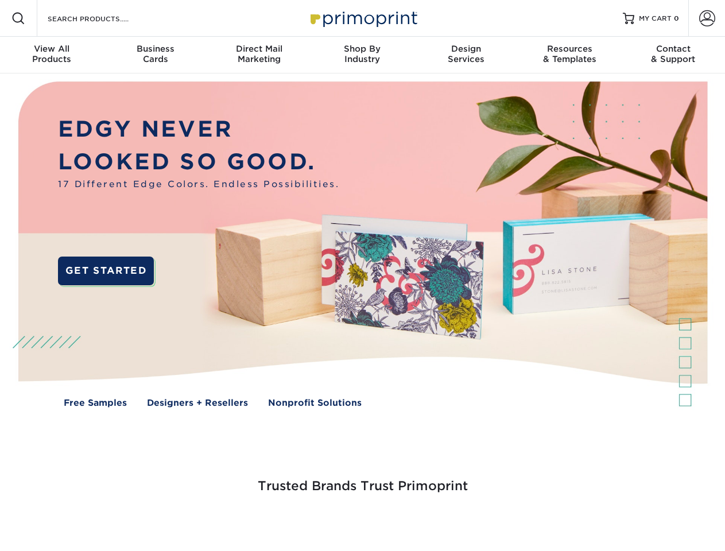 The width and height of the screenshot is (725, 551). What do you see at coordinates (570, 55) in the screenshot?
I see `a: Resources& Templates` at bounding box center [570, 55].